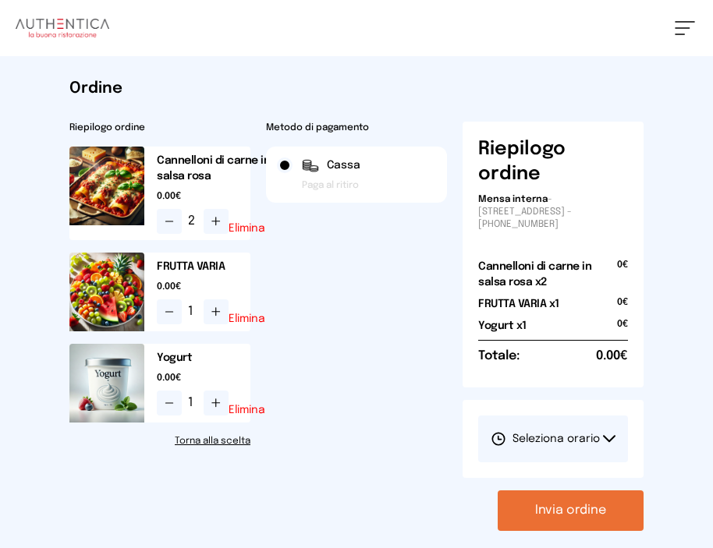 This screenshot has height=548, width=713. Describe the element at coordinates (545, 439) in the screenshot. I see `span: Seleziona orario` at that location.